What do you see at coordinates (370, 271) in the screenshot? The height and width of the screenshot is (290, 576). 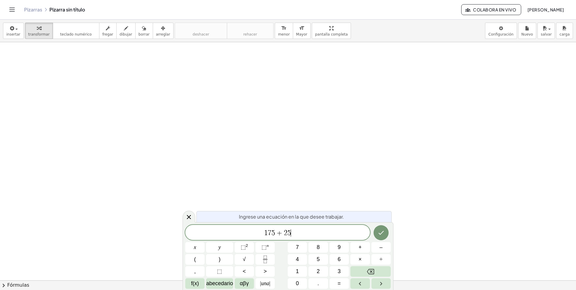 I see `button: Retroceso` at bounding box center [370, 271].